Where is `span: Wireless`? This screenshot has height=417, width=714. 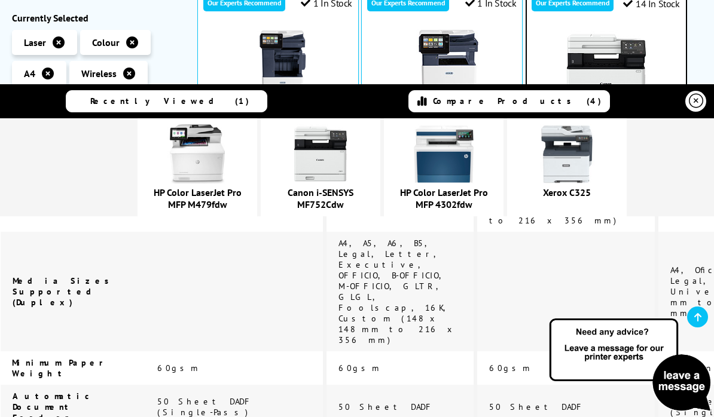
span: Wireless is located at coordinates (99, 74).